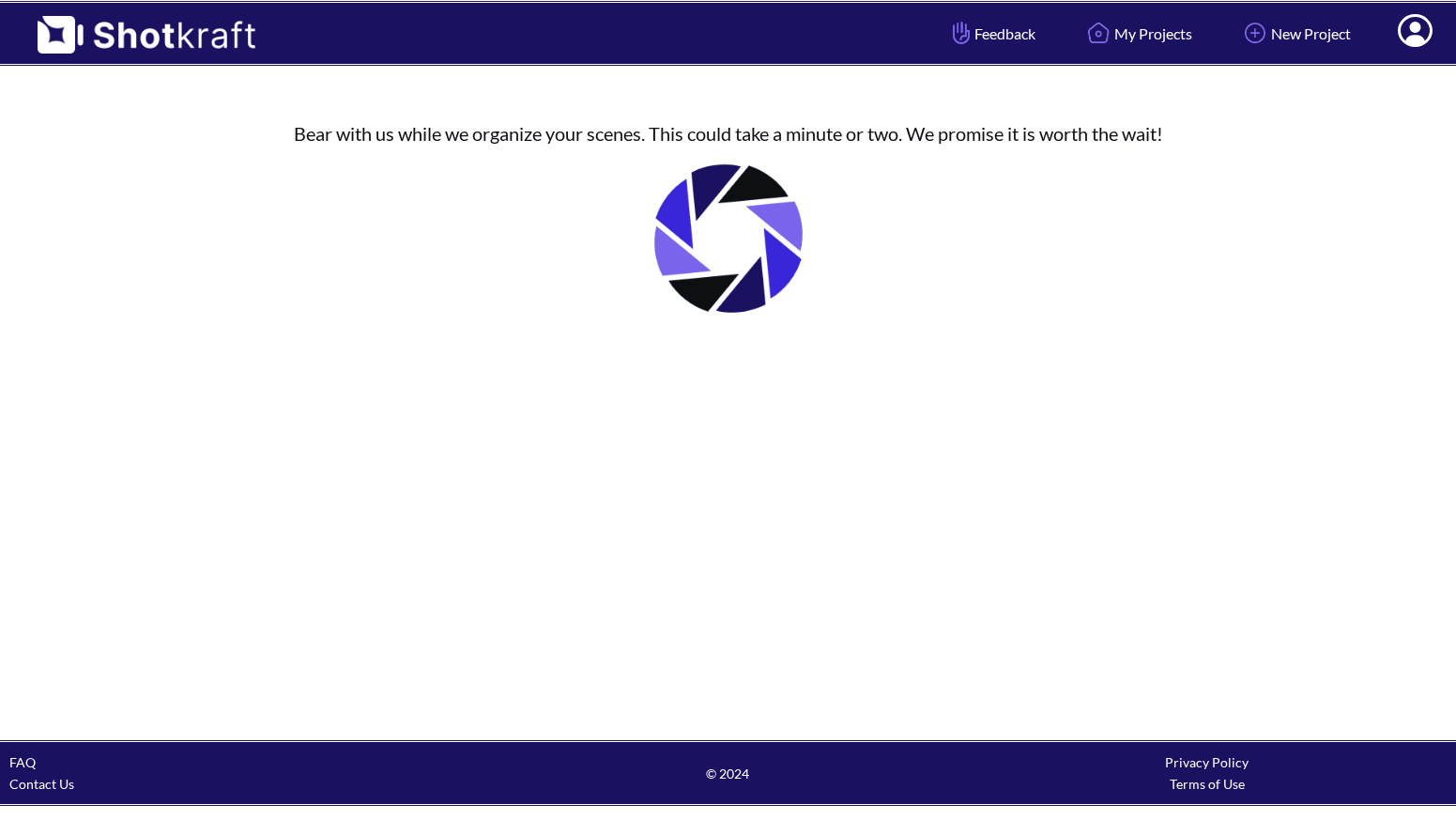 This screenshot has height=820, width=1456. What do you see at coordinates (728, 239) in the screenshot?
I see `img: Loading..` at bounding box center [728, 239].